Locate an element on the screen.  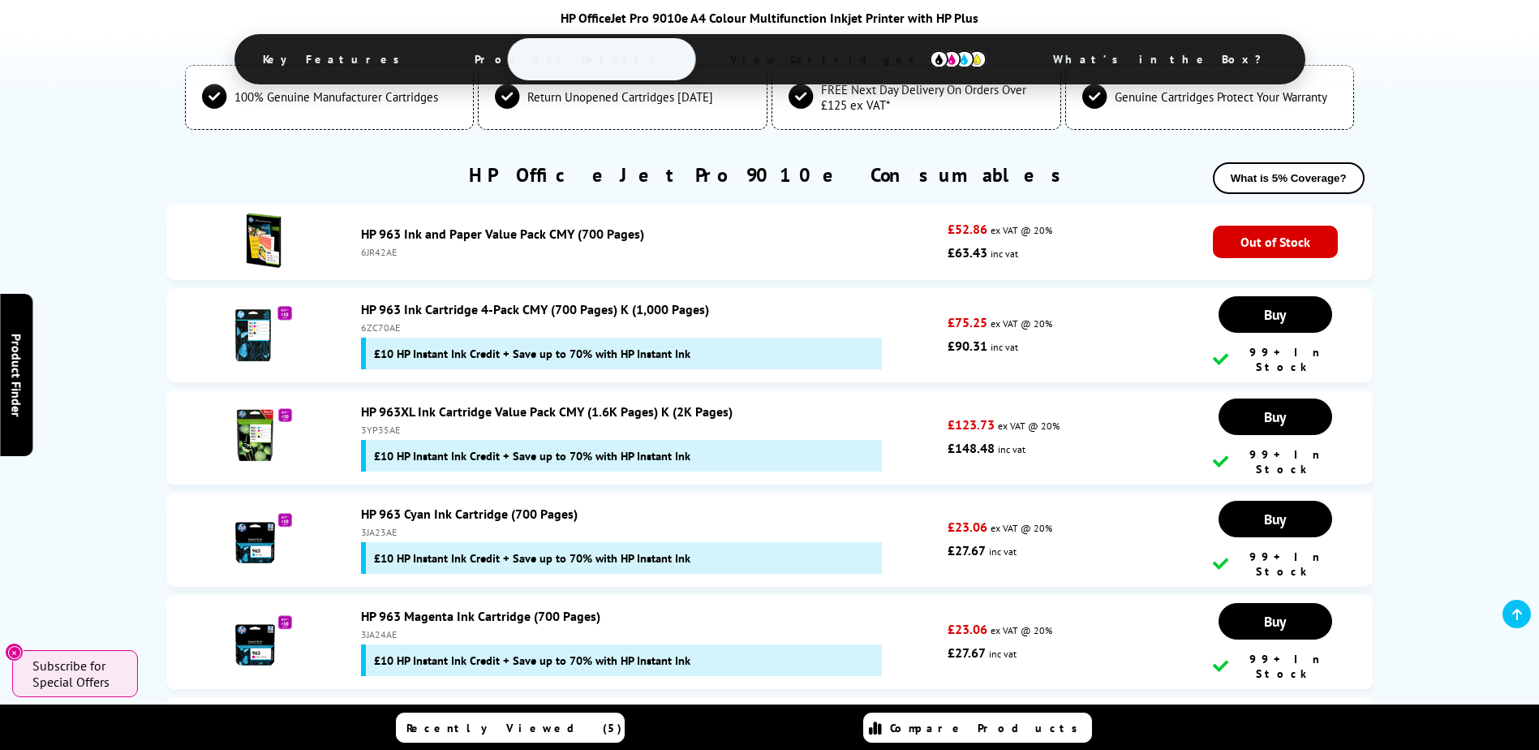
strong: £52.86 is located at coordinates (967, 229).